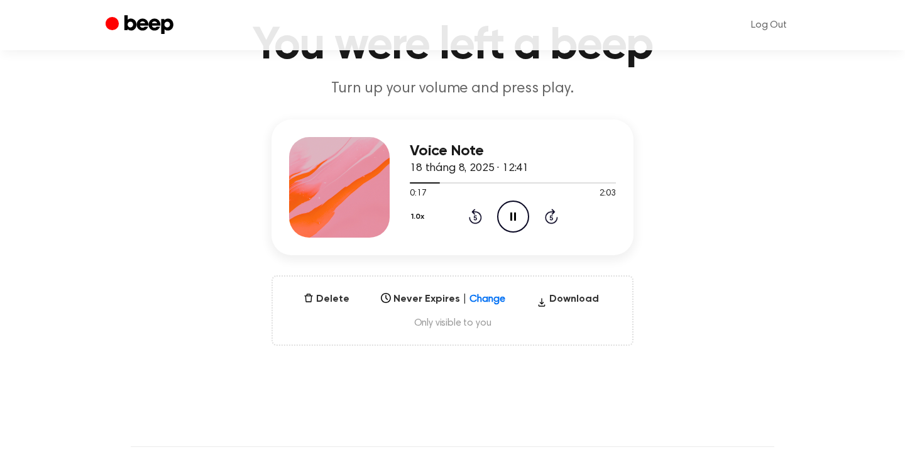 This screenshot has width=905, height=452. I want to click on span: Only visible to you, so click(453, 323).